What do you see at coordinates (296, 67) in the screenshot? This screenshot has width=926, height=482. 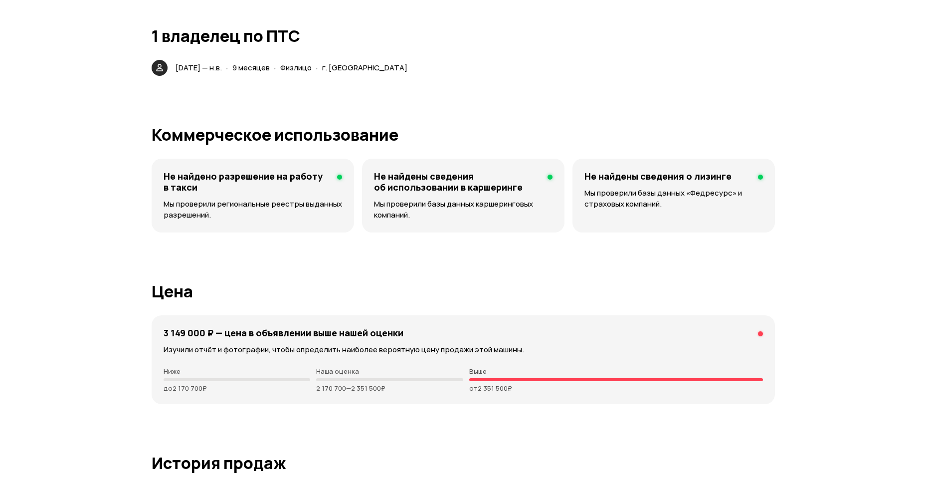 I see `span: Физлицо` at bounding box center [296, 67].